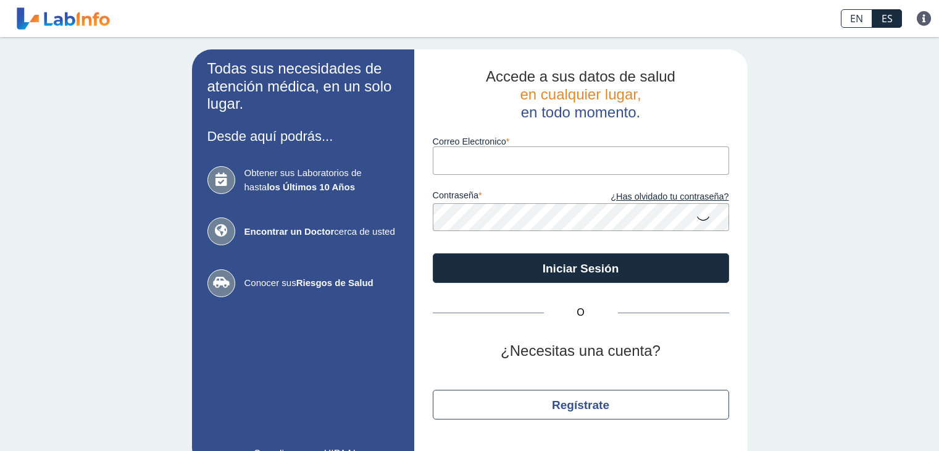 This screenshot has height=451, width=939. Describe the element at coordinates (580, 112) in the screenshot. I see `span: en todo momento.` at that location.